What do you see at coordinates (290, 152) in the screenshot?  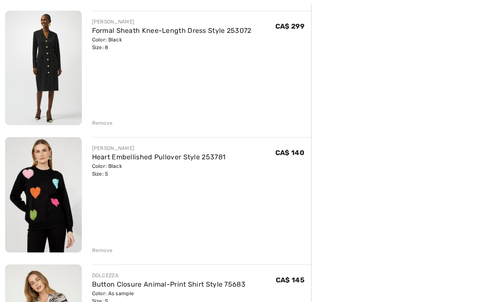 I see `span: CA$ 140` at bounding box center [290, 152].